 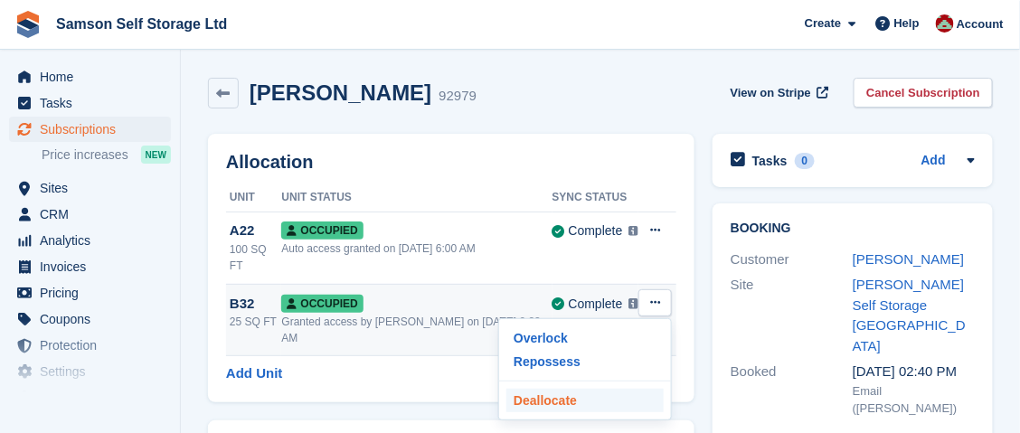 I want to click on p: Deallocate, so click(x=585, y=401).